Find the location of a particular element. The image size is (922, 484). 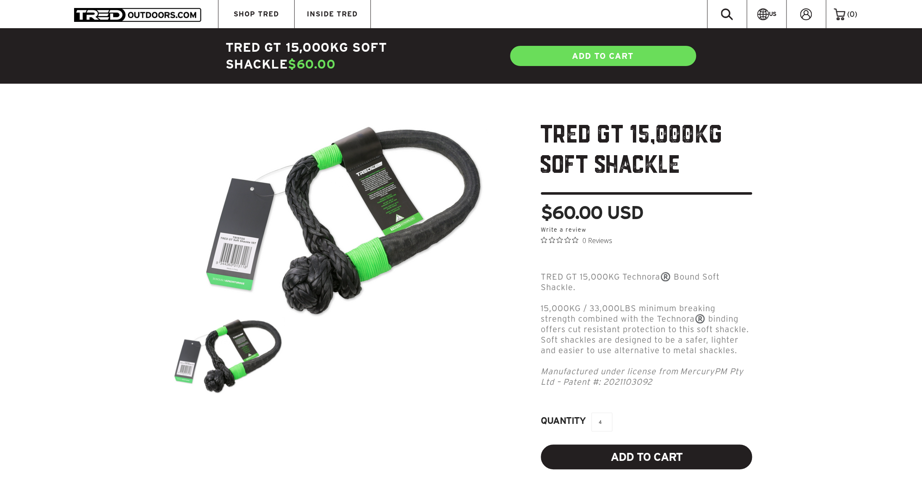

img: cart-icon is located at coordinates (839, 14).